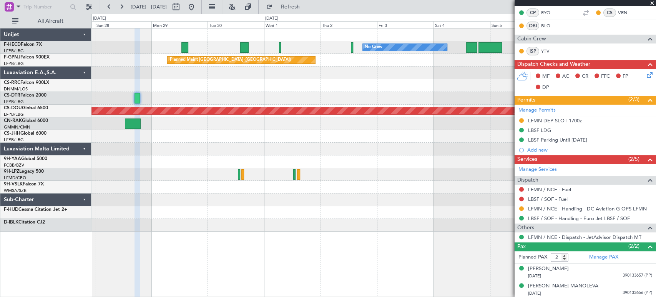 The width and height of the screenshot is (656, 297). Describe the element at coordinates (634, 246) in the screenshot. I see `span: (2/2)` at that location.